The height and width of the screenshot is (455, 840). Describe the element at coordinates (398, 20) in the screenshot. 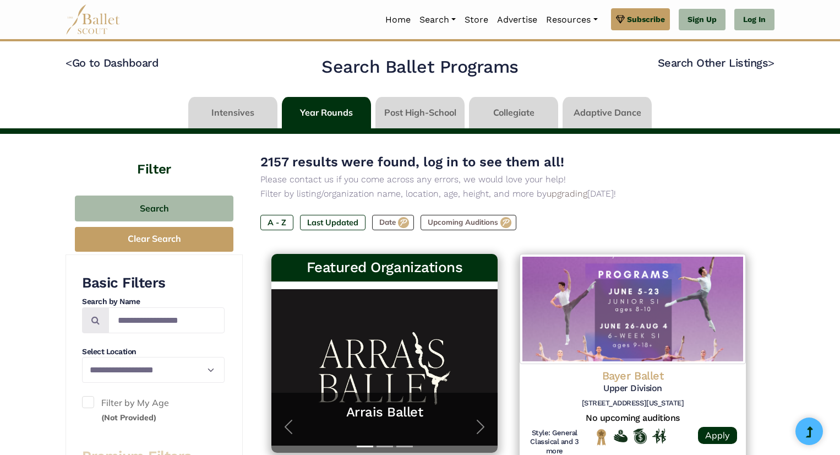

I see `a: Home` at that location.